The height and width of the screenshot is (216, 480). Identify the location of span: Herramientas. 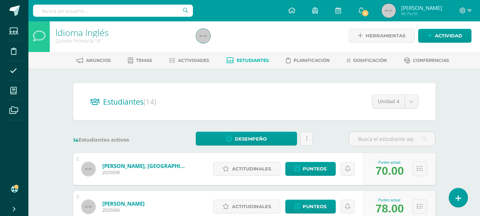
(386, 36).